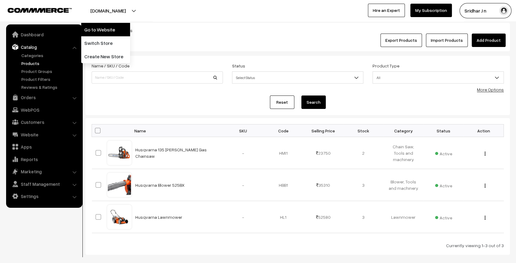 This screenshot has width=516, height=263. What do you see at coordinates (282, 102) in the screenshot?
I see `a: Reset` at bounding box center [282, 102].